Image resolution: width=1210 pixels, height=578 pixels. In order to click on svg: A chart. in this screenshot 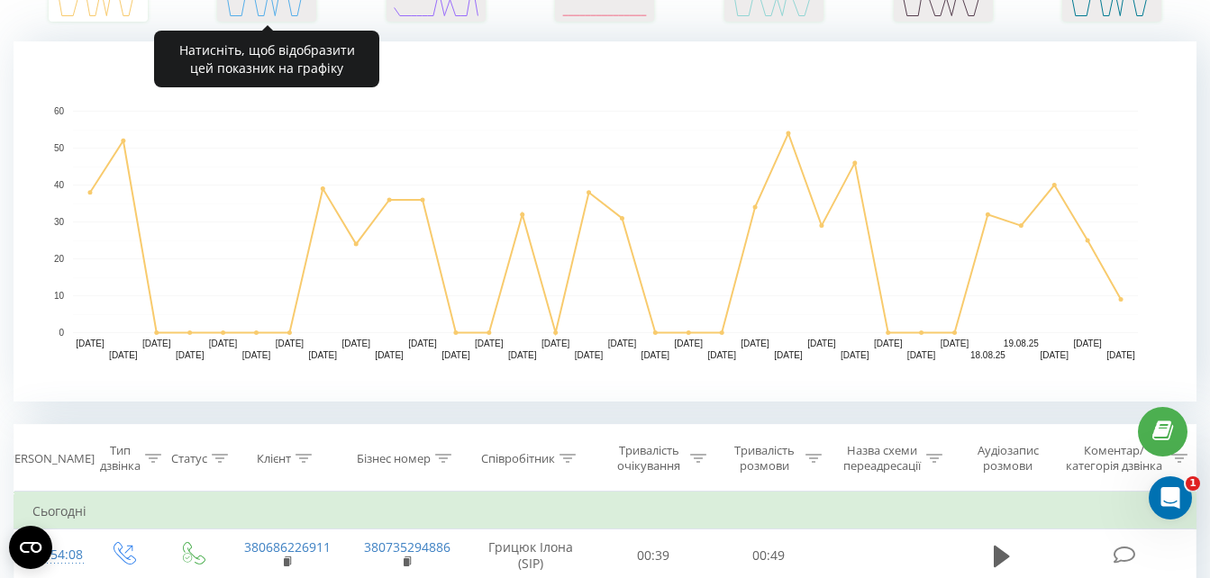, I will do `click(604, 222)`.